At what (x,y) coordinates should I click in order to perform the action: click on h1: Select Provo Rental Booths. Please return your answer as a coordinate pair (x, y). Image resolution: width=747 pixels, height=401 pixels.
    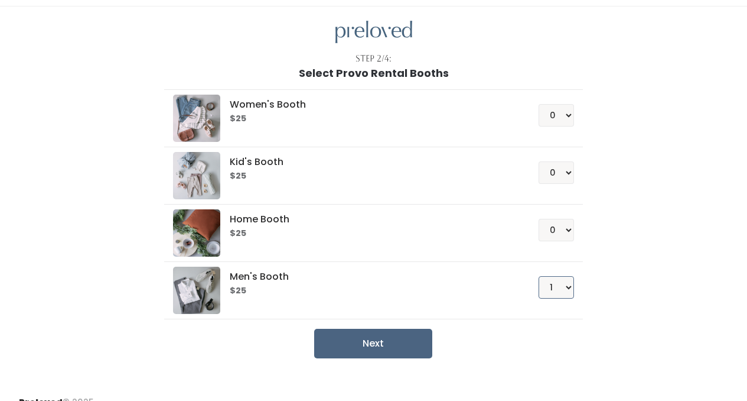
    Looking at the image, I should click on (374, 73).